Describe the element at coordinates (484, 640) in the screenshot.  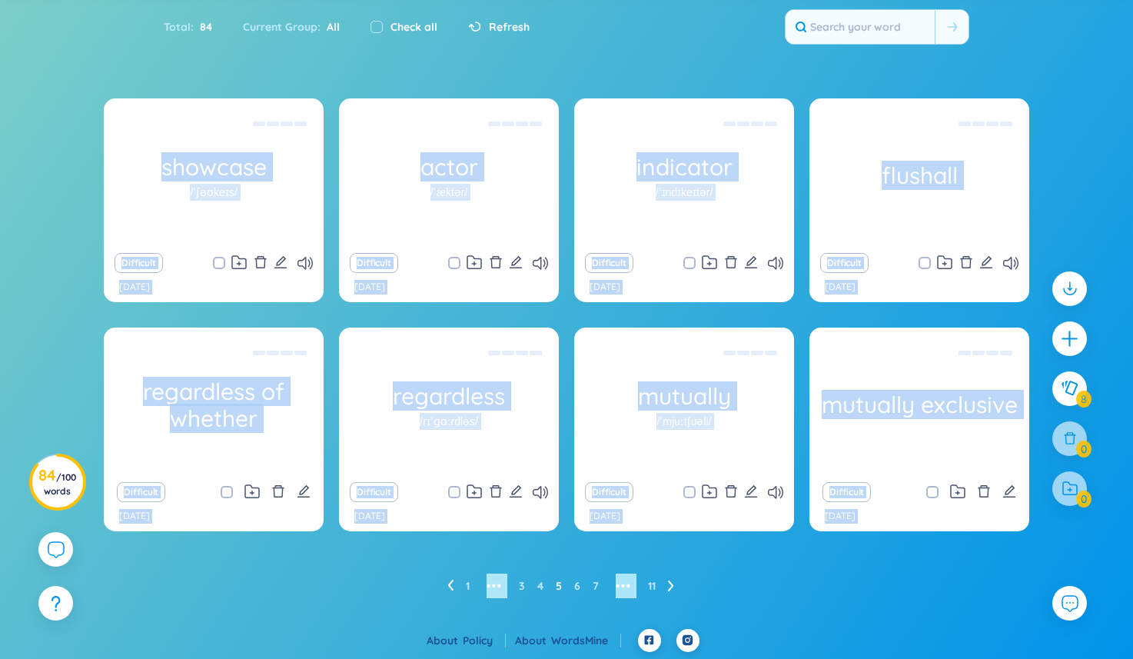
I see `a: Policy` at that location.